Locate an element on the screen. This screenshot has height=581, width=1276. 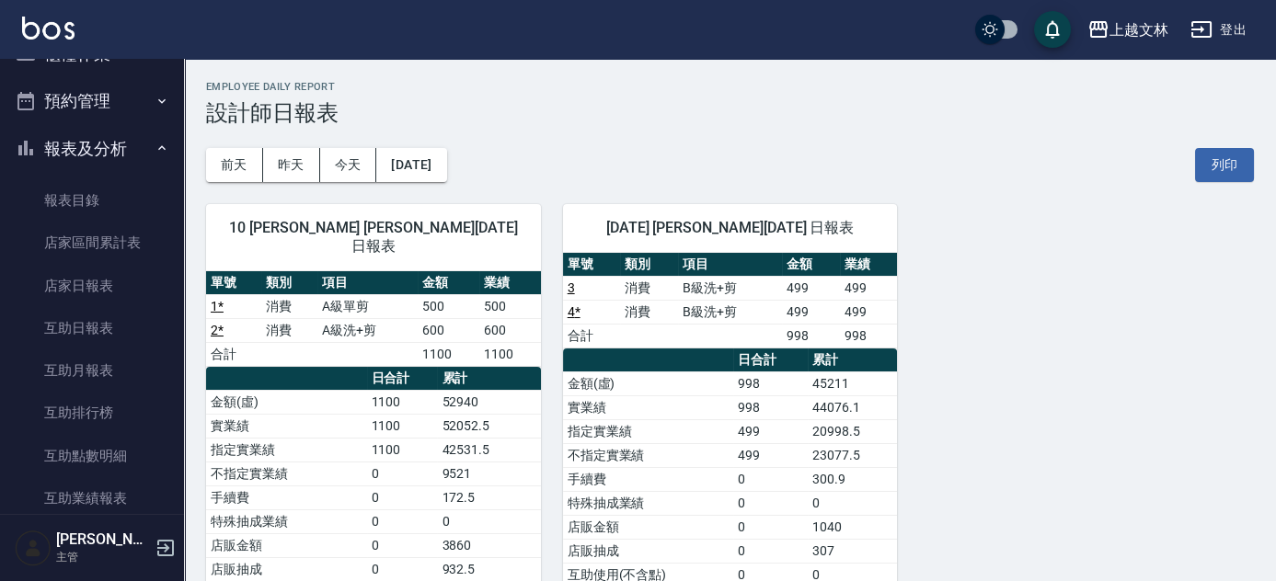
button: 登出 is located at coordinates (1218, 29).